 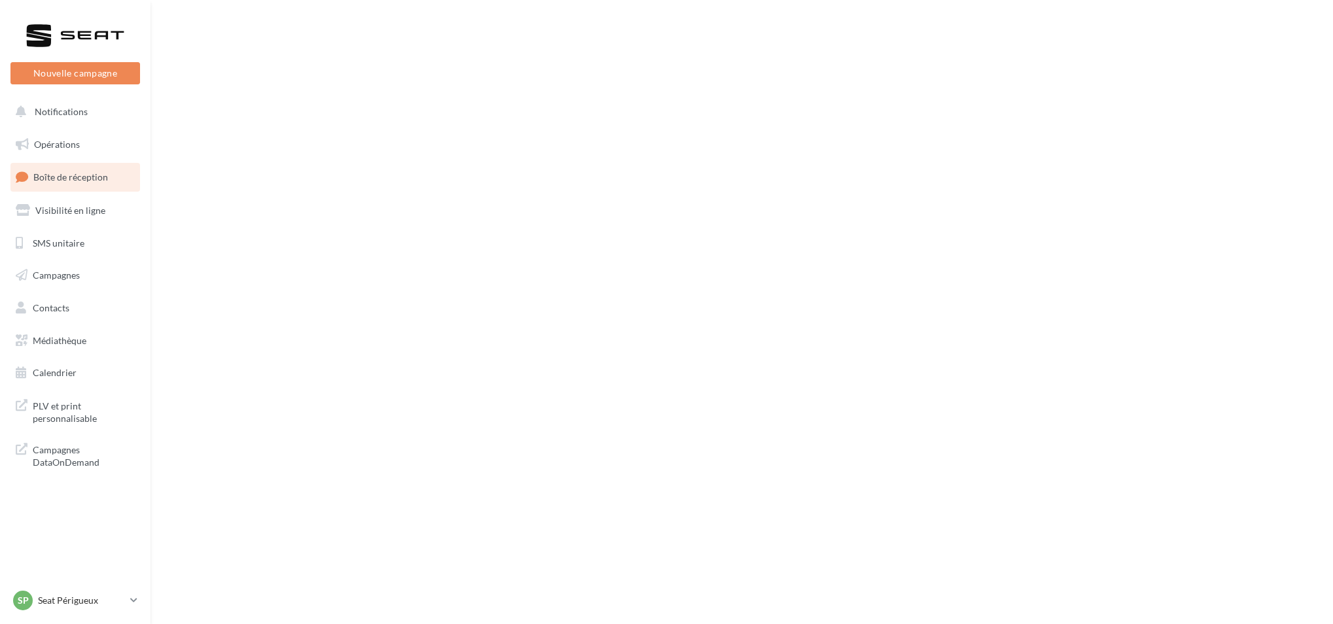 What do you see at coordinates (75, 145) in the screenshot?
I see `a: Opérations` at bounding box center [75, 145].